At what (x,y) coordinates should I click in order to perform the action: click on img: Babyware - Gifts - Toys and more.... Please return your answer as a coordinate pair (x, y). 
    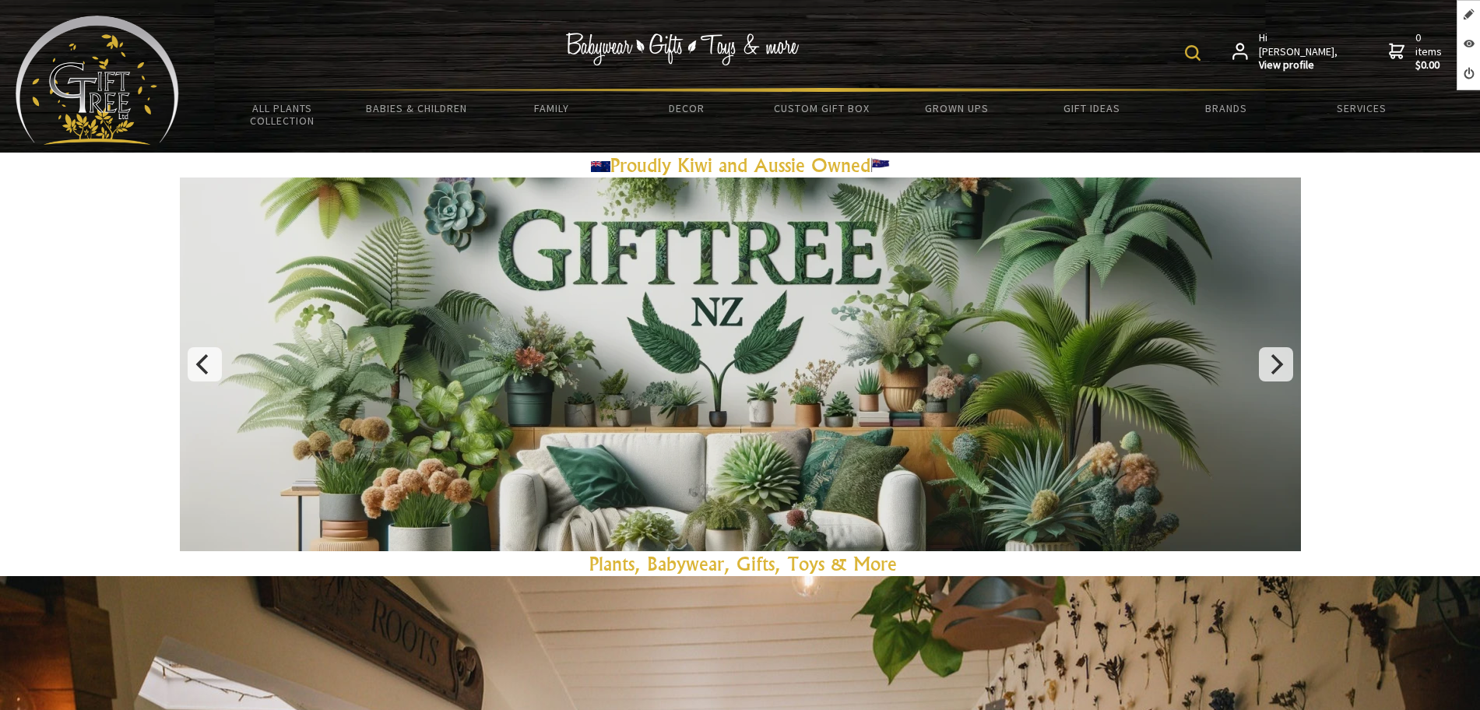
    Looking at the image, I should click on (97, 80).